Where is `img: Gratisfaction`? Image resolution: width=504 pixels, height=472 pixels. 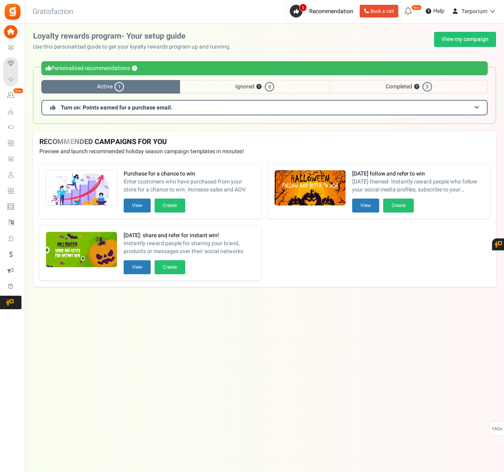 img: Gratisfaction is located at coordinates (12, 12).